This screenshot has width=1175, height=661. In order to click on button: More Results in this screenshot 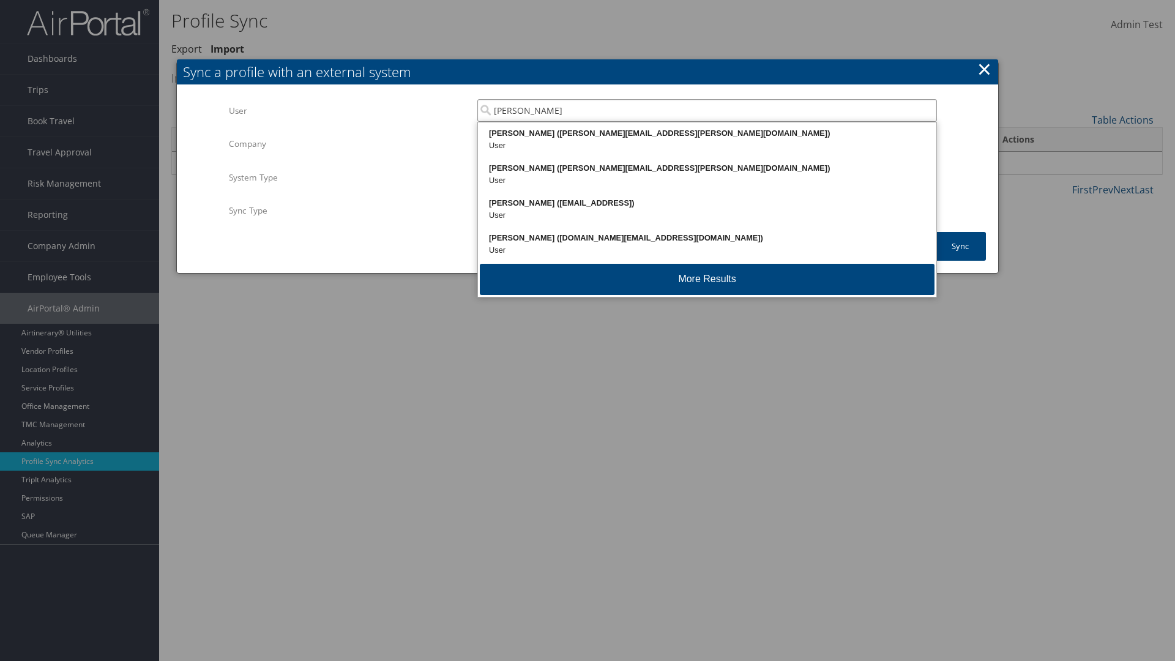, I will do `click(707, 279)`.